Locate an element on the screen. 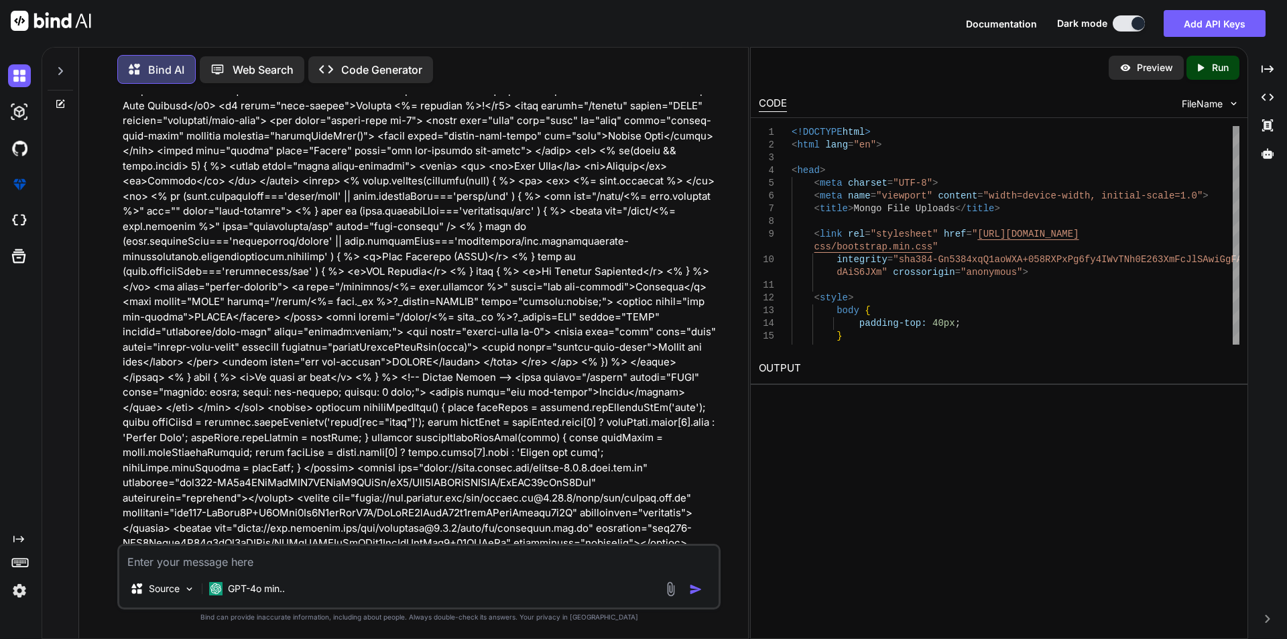 The height and width of the screenshot is (639, 1287). p: Code Generator is located at coordinates (381, 70).